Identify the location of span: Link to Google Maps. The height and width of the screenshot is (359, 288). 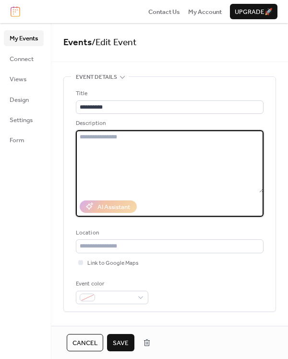
(113, 263).